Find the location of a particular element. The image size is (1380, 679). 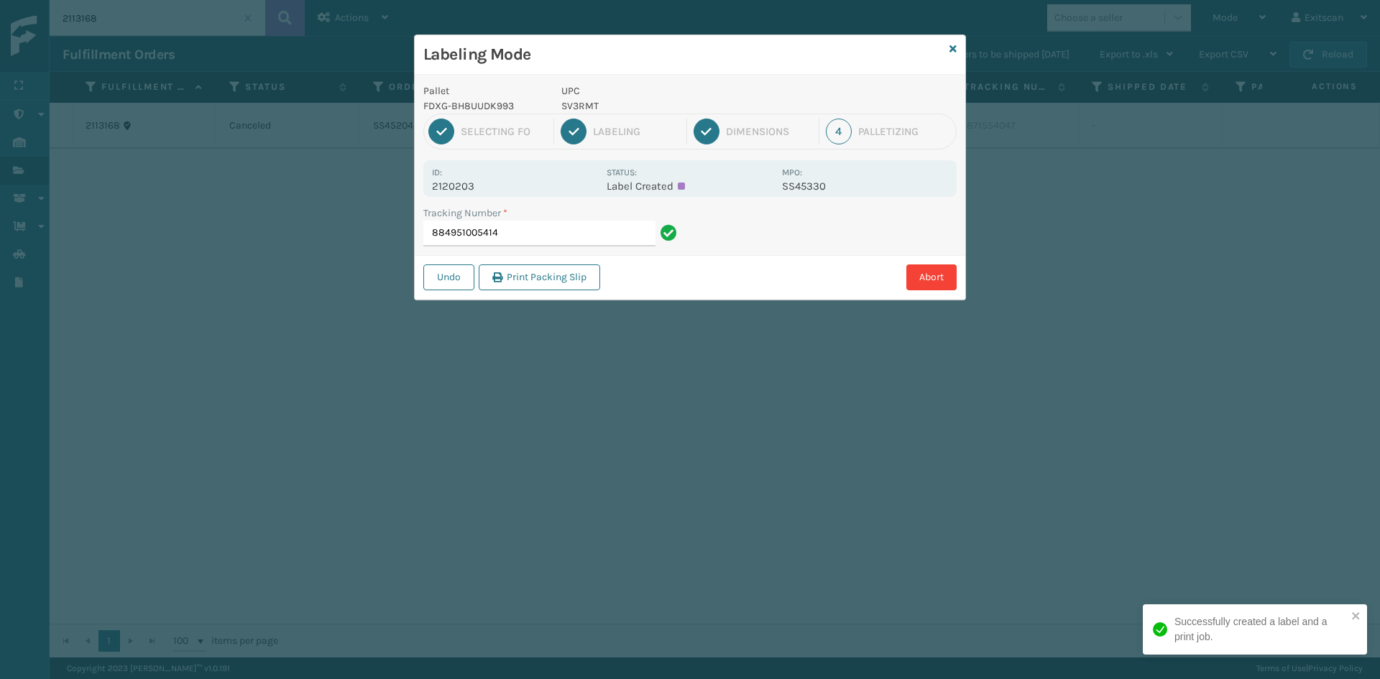

div: 3 is located at coordinates (707, 132).